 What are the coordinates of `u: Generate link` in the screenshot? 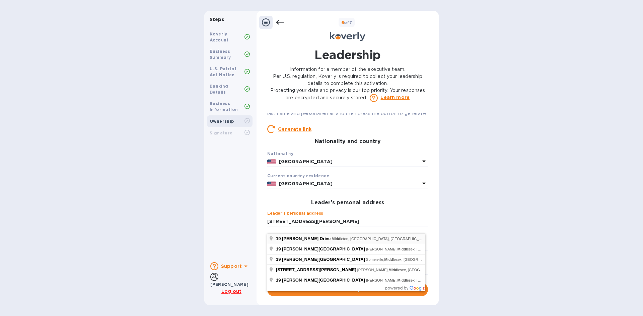 It's located at (295, 129).